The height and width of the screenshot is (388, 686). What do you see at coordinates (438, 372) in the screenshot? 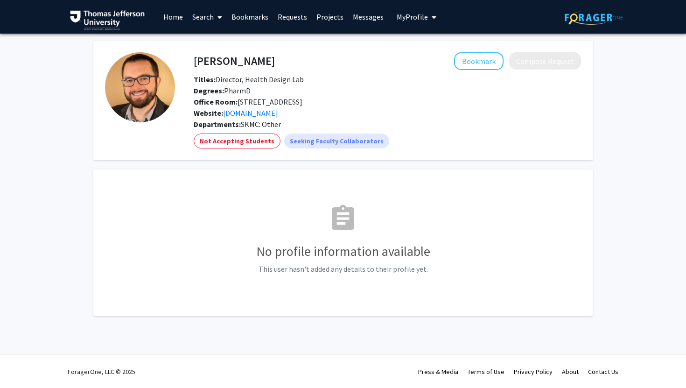
I see `a: Press & Media` at bounding box center [438, 372].